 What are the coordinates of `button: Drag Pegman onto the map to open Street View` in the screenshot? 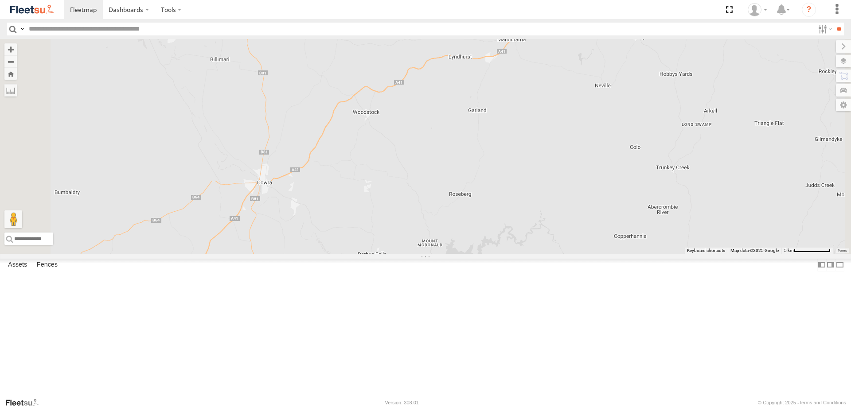 It's located at (13, 219).